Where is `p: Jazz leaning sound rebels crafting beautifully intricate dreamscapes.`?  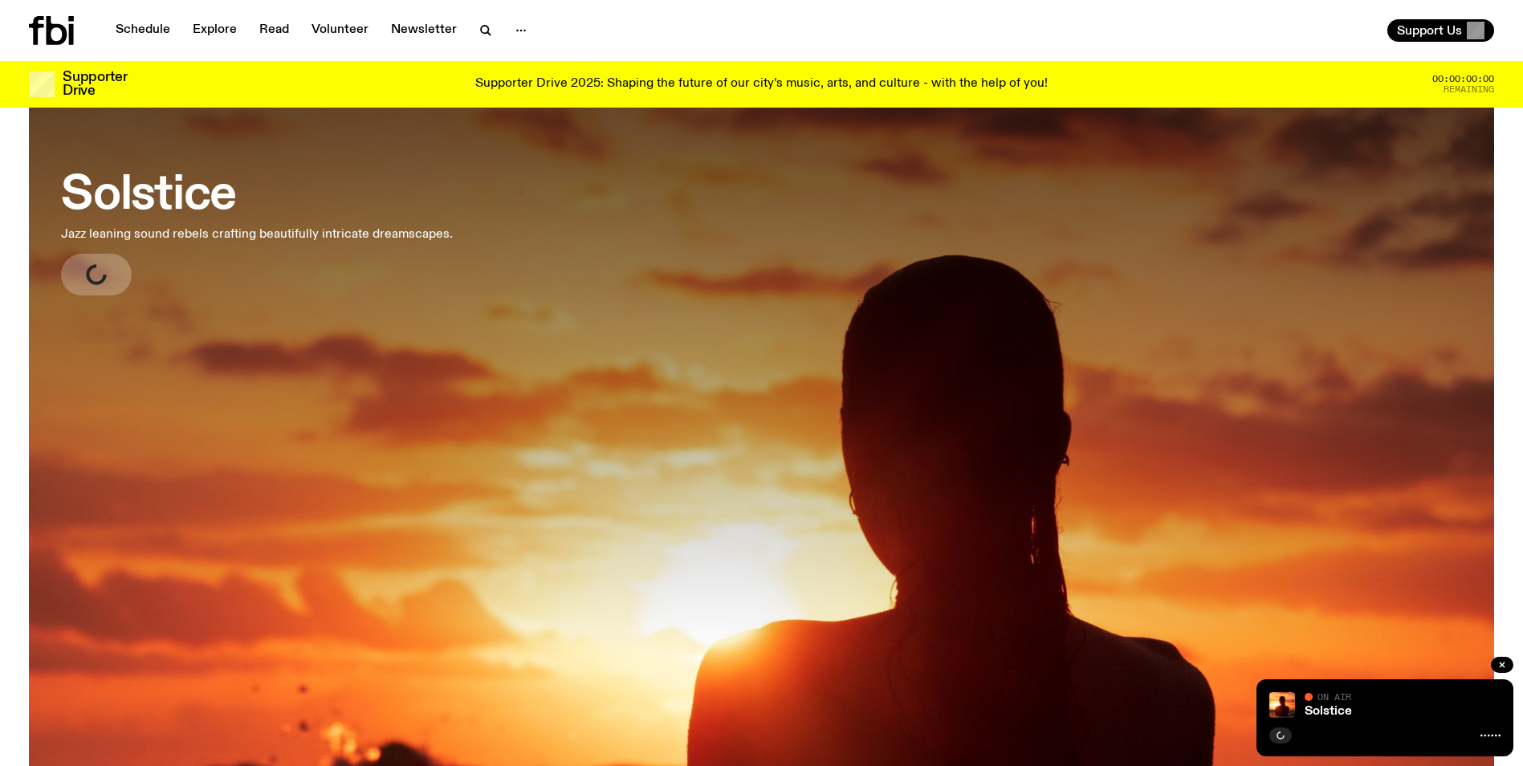 p: Jazz leaning sound rebels crafting beautifully intricate dreamscapes. is located at coordinates (257, 234).